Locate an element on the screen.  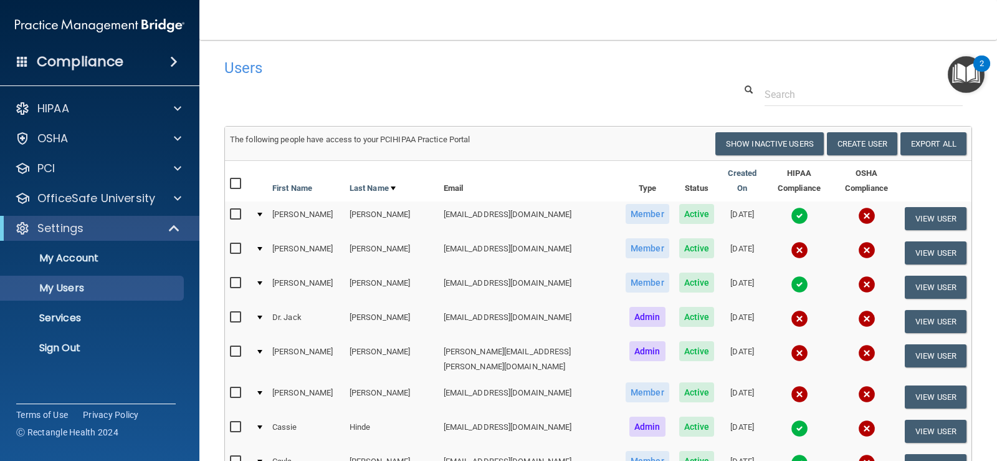
span: Ⓒ Rectangle Health 2024 is located at coordinates (67, 432).